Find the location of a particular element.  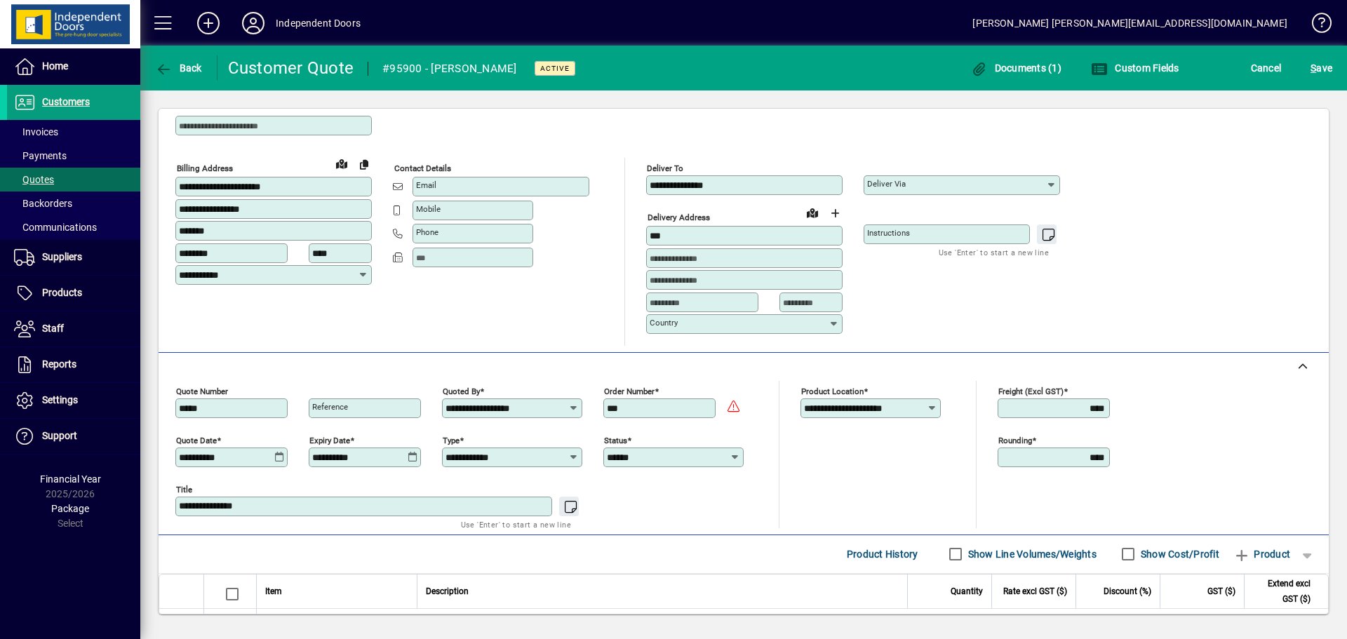

span: Description is located at coordinates (447, 591).